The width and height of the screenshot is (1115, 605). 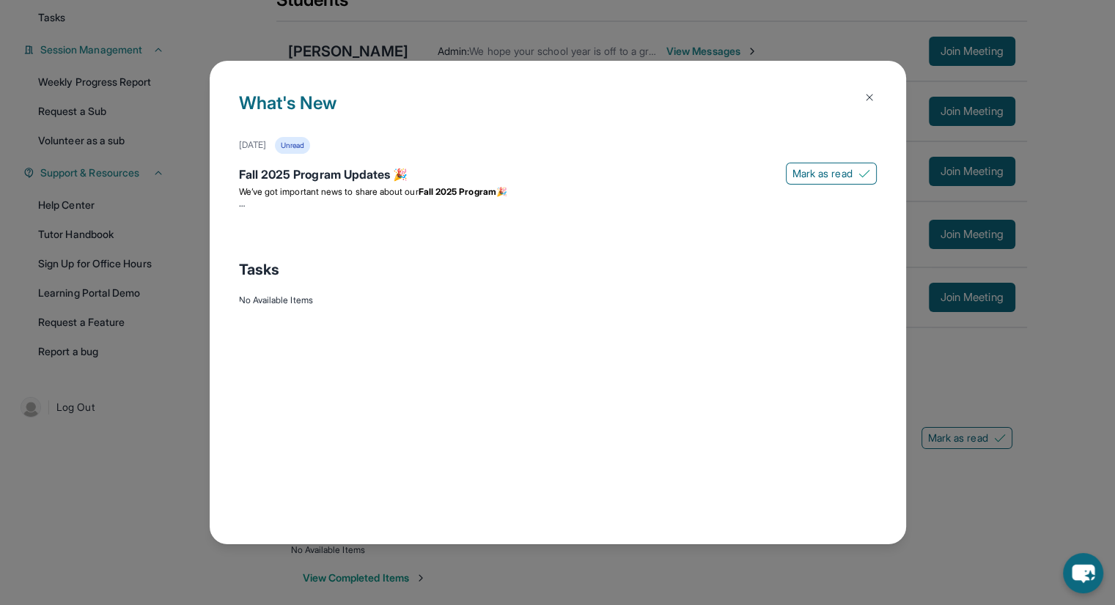 What do you see at coordinates (292, 145) in the screenshot?
I see `div: Unread` at bounding box center [292, 145].